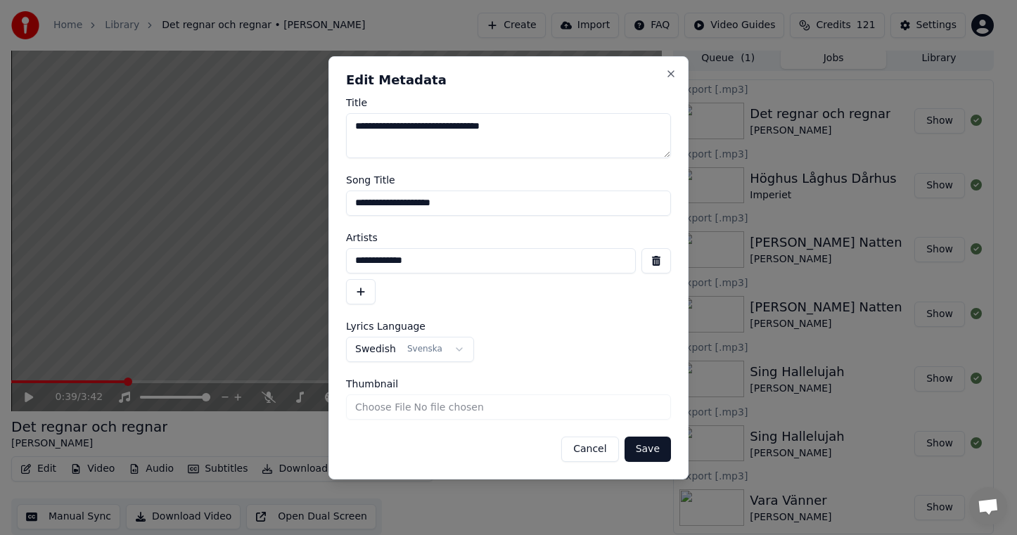 This screenshot has width=1017, height=535. I want to click on button: Cancel, so click(589, 449).